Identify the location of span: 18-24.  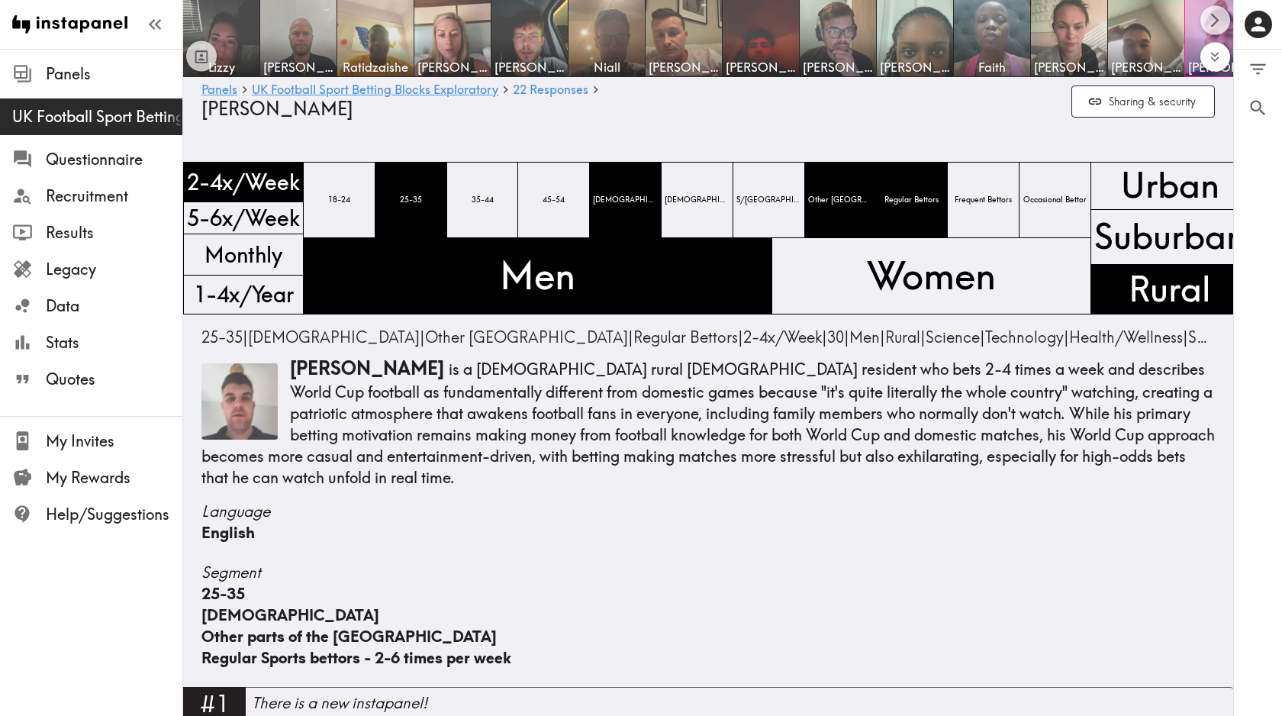
(339, 200).